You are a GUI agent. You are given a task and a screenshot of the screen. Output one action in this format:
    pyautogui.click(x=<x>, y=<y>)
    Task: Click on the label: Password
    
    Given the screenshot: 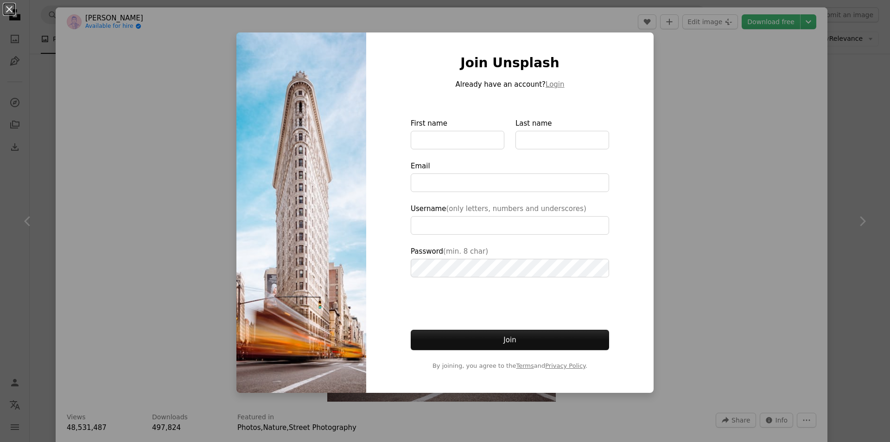 What is the action you would take?
    pyautogui.click(x=510, y=261)
    